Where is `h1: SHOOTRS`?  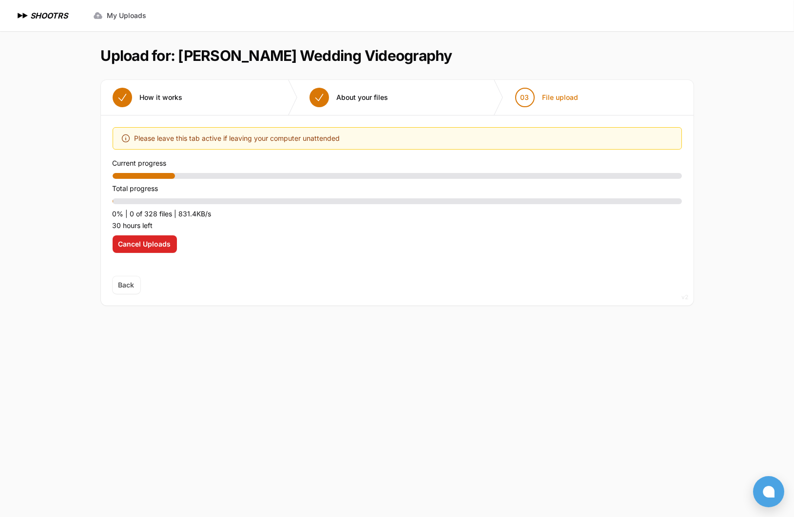
h1: SHOOTRS is located at coordinates (49, 16).